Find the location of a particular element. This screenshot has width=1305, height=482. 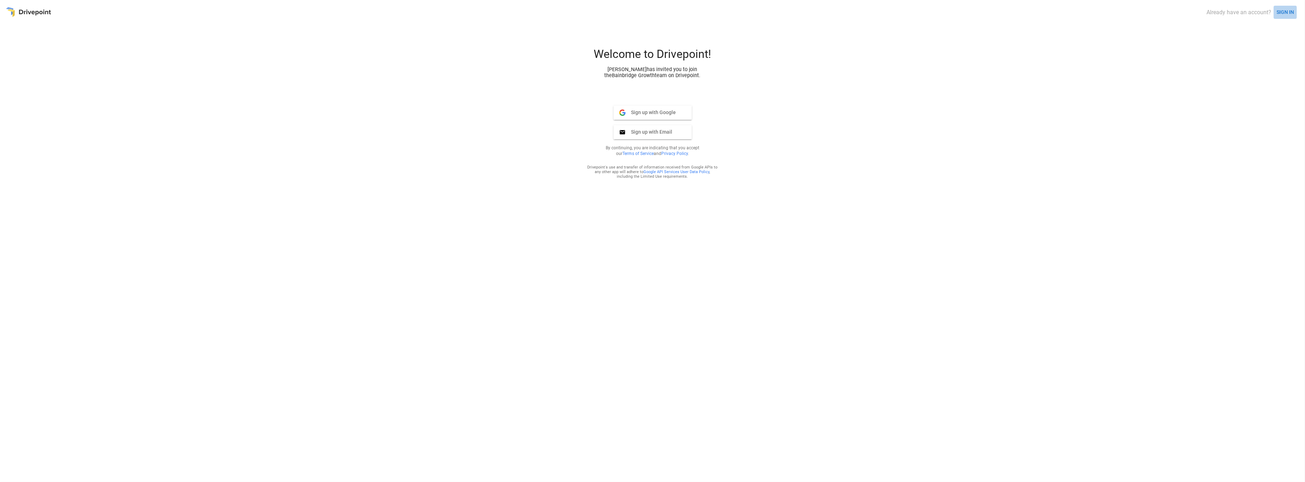

div: Already have an account? is located at coordinates (1239, 12).